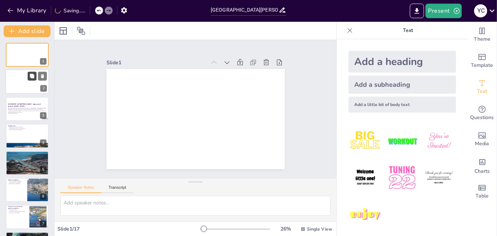 This screenshot has height=236, width=497. Describe the element at coordinates (63, 31) in the screenshot. I see `div: Layout` at that location.